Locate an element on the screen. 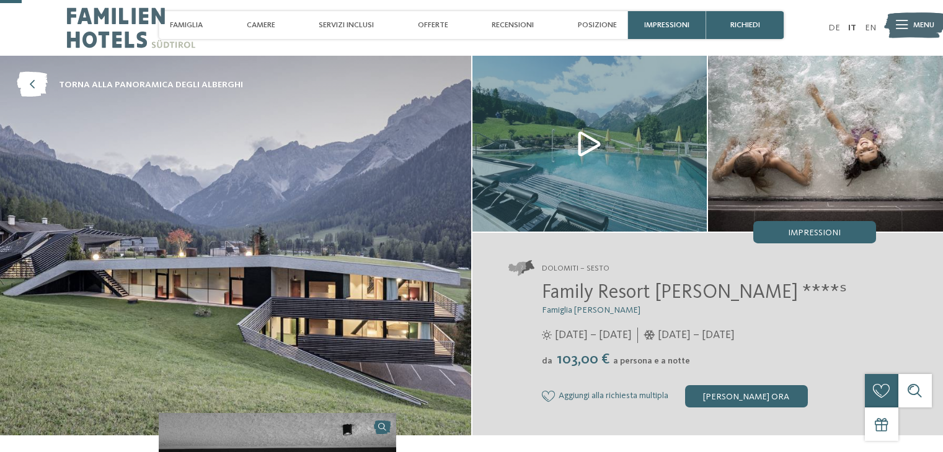 This screenshot has width=943, height=452. i: Orari d'apertura estate is located at coordinates (547, 335).